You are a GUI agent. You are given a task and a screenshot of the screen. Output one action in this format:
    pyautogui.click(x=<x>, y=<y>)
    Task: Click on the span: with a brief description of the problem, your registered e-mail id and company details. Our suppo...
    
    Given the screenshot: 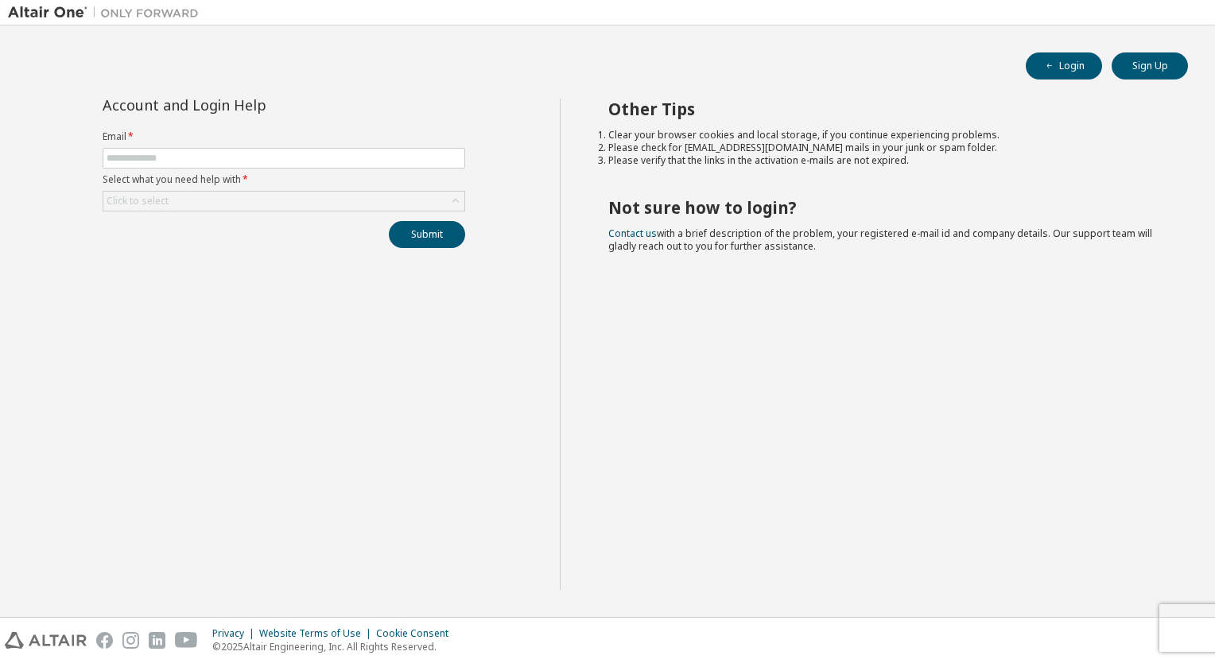 What is the action you would take?
    pyautogui.click(x=880, y=239)
    